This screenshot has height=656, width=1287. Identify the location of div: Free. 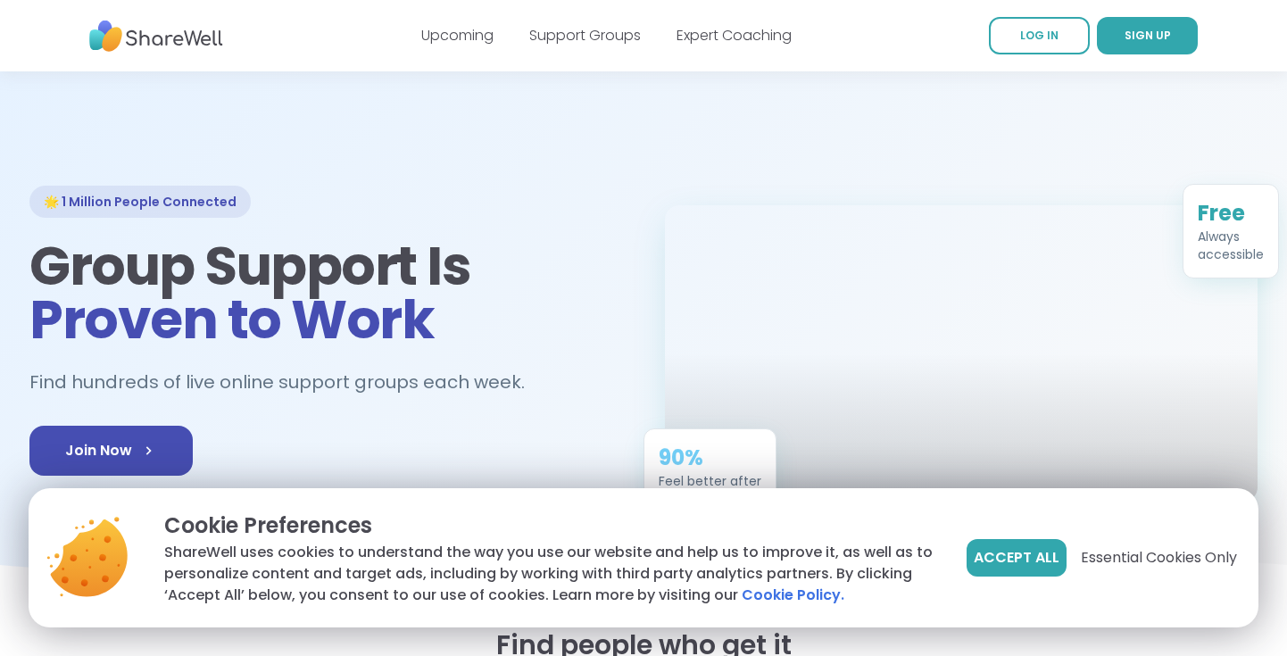
(1230, 213).